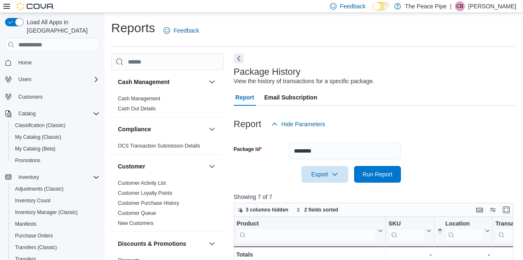  Describe the element at coordinates (245, 97) in the screenshot. I see `span: Report` at that location.